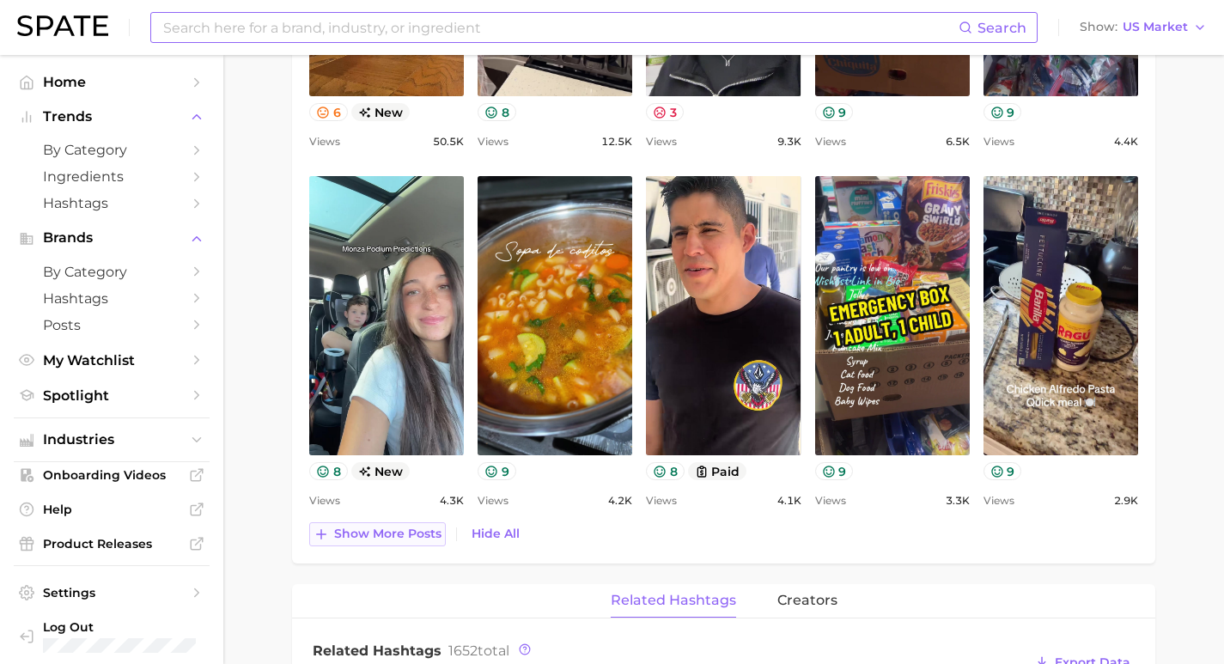  Describe the element at coordinates (112, 360) in the screenshot. I see `span: My Watchlist` at that location.